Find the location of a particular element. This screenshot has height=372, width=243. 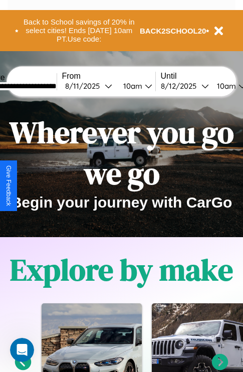

h1: Explore by make is located at coordinates (121, 270).